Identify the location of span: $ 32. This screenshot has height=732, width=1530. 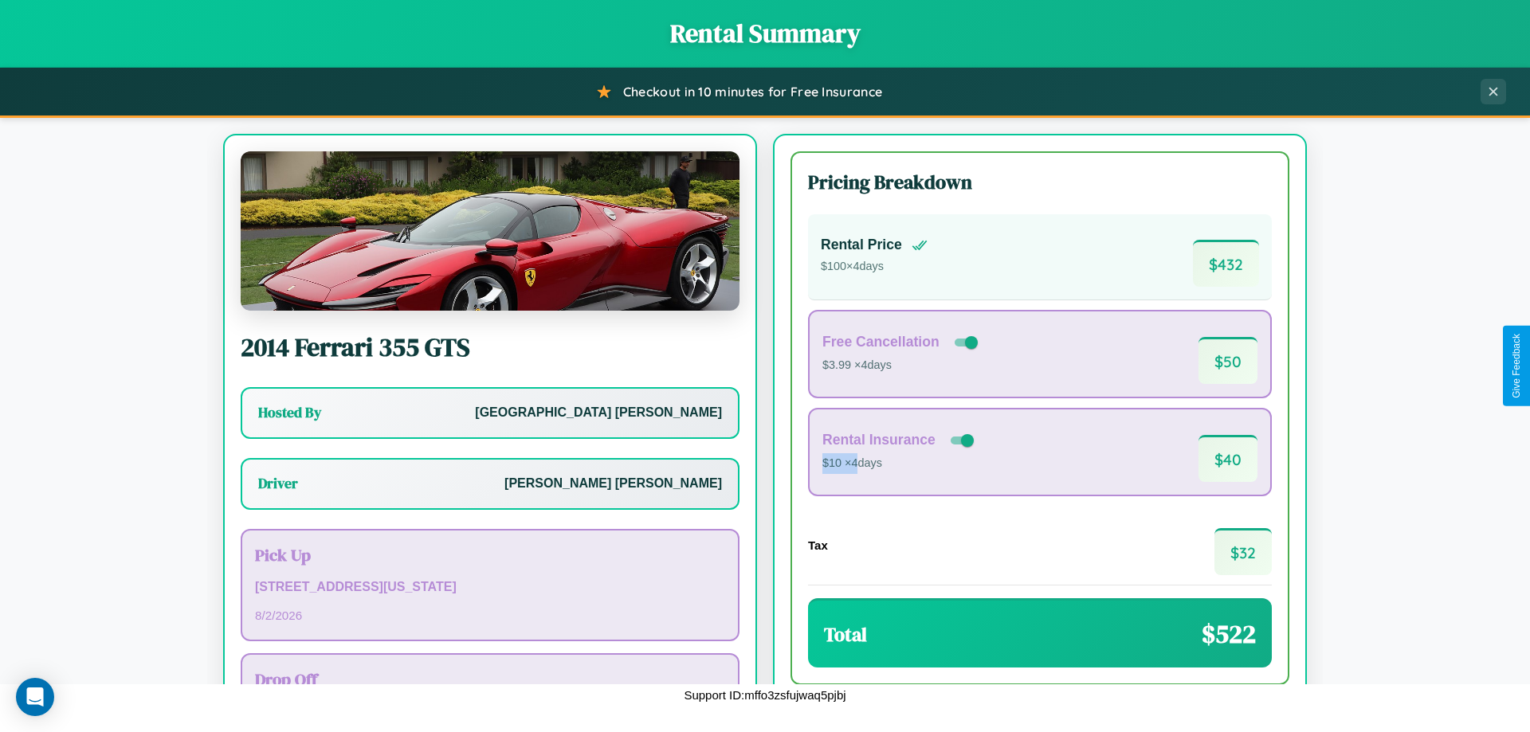
(1243, 551).